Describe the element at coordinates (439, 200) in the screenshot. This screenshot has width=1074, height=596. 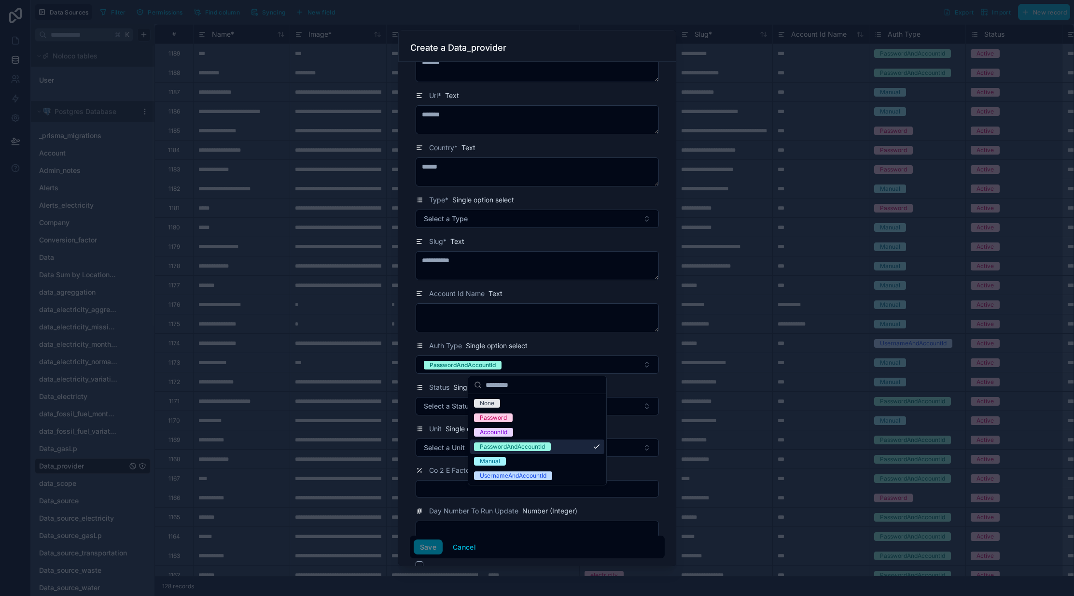
I see `span: Type *` at that location.